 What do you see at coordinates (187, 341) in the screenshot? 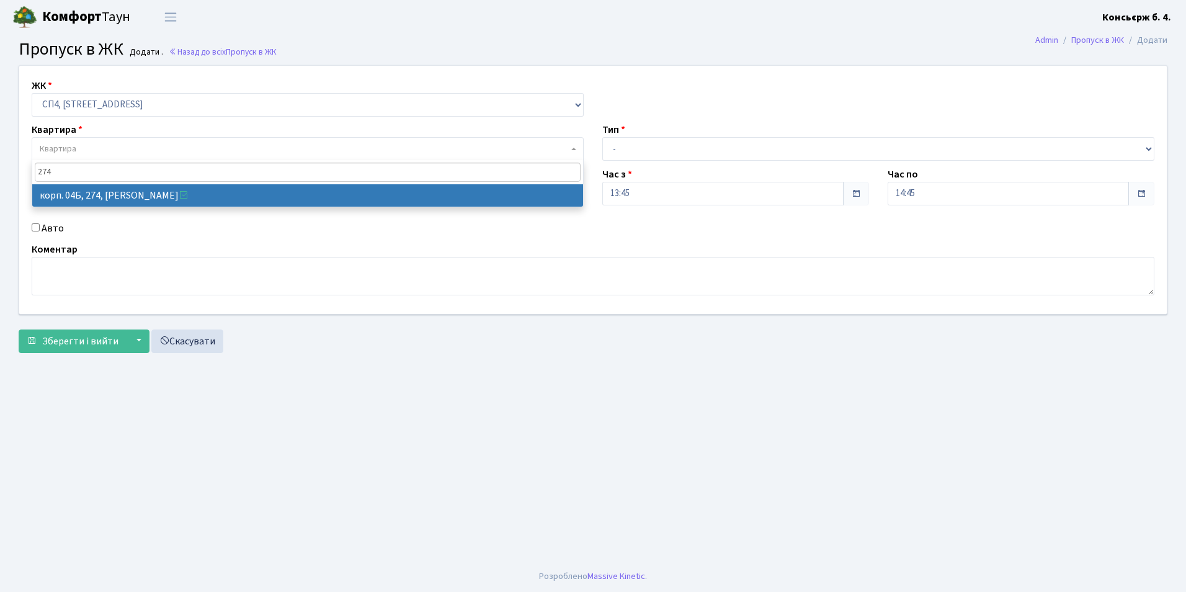
I see `a: Скасувати` at bounding box center [187, 341].